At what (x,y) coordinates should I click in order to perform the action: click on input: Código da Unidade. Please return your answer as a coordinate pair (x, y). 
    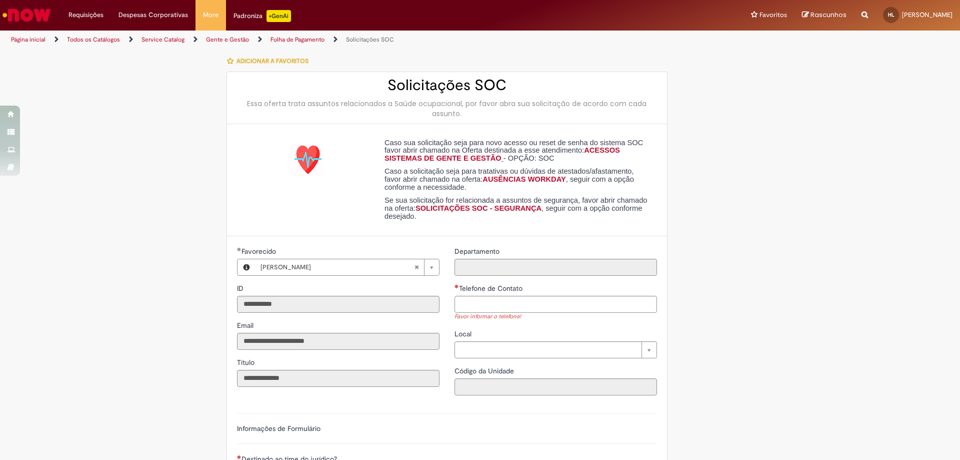
    Looking at the image, I should click on (556, 387).